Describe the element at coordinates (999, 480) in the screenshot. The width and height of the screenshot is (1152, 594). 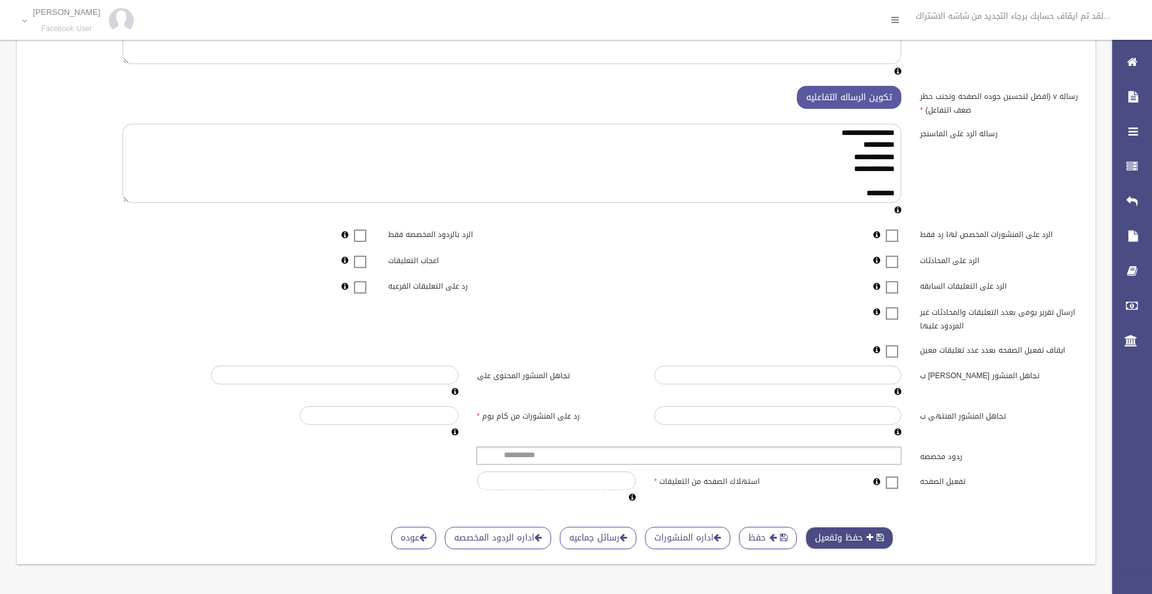
I see `label: تفعيل الصفحه` at that location.